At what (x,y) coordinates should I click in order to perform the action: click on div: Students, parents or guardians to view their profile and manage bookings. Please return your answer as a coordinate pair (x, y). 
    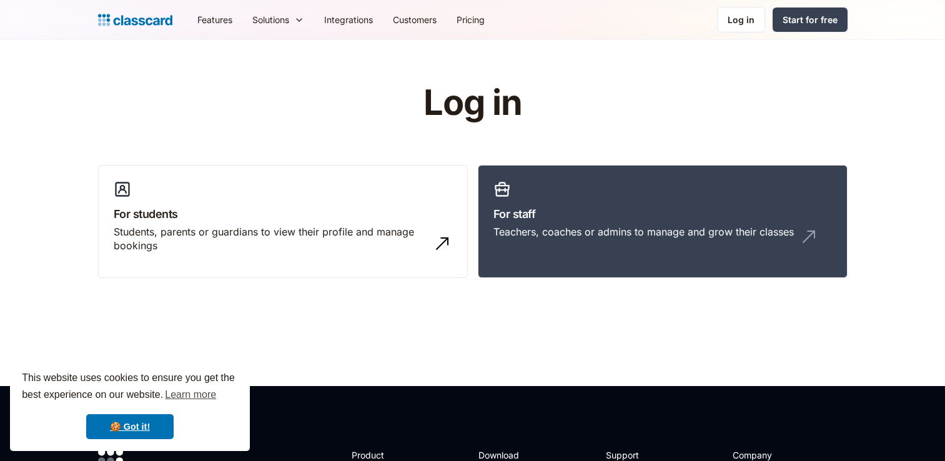
    Looking at the image, I should click on (270, 239).